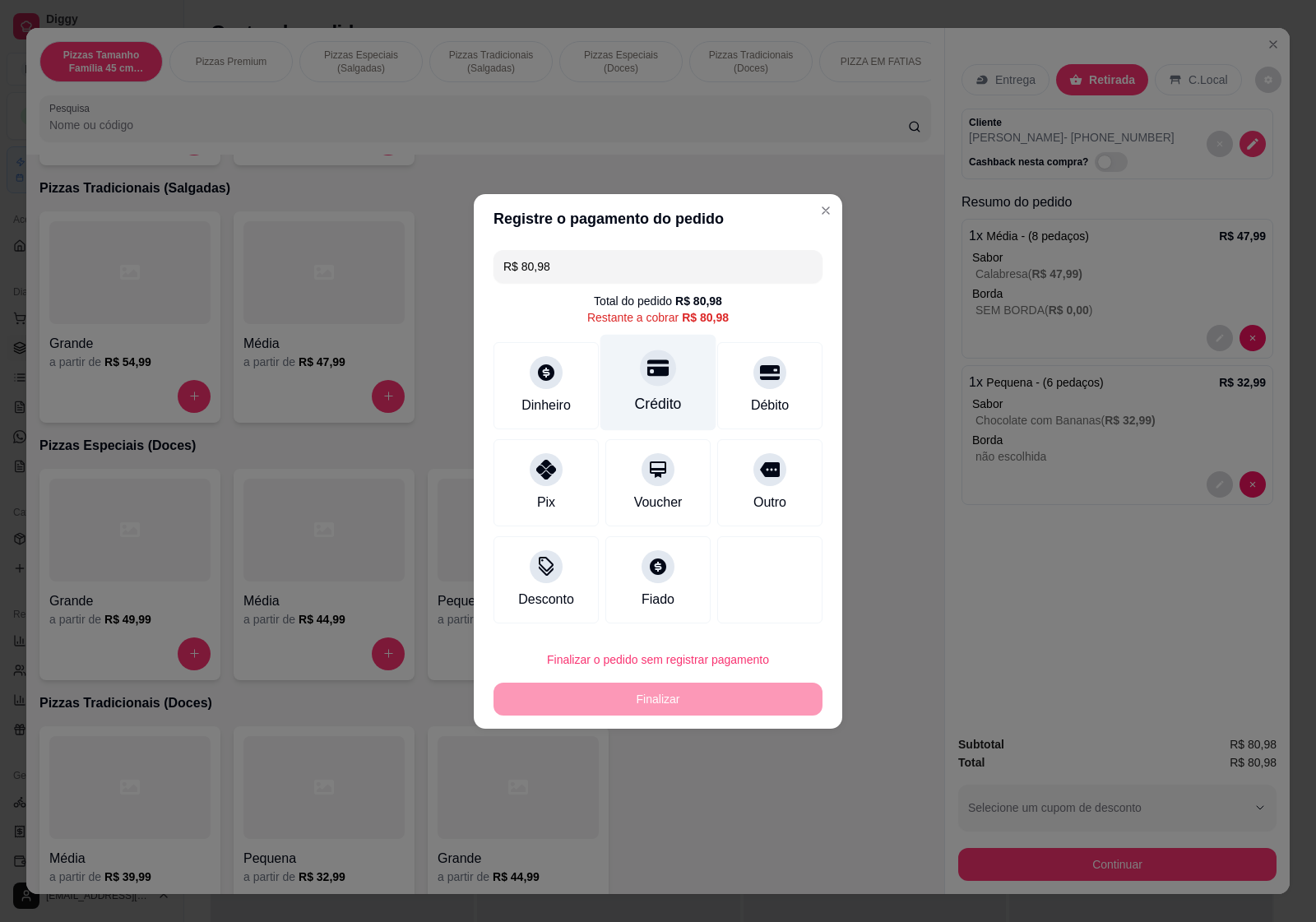 The image size is (1316, 922). What do you see at coordinates (658, 502) in the screenshot?
I see `div: Voucher` at bounding box center [658, 502].